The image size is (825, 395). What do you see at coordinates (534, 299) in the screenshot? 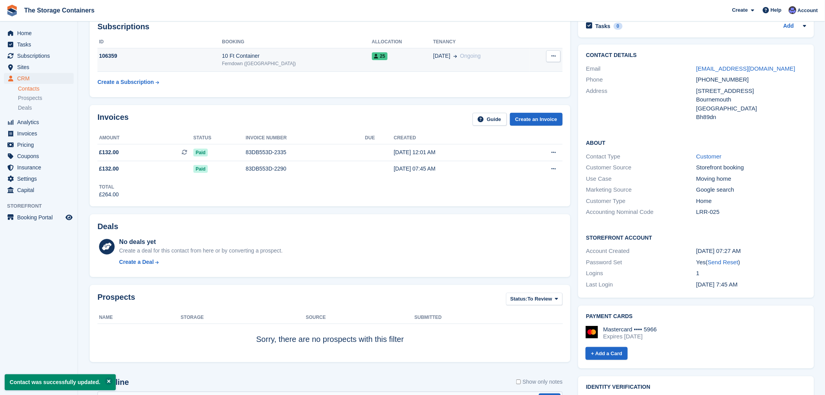
I see `button: Status: To Review` at bounding box center [534, 299].